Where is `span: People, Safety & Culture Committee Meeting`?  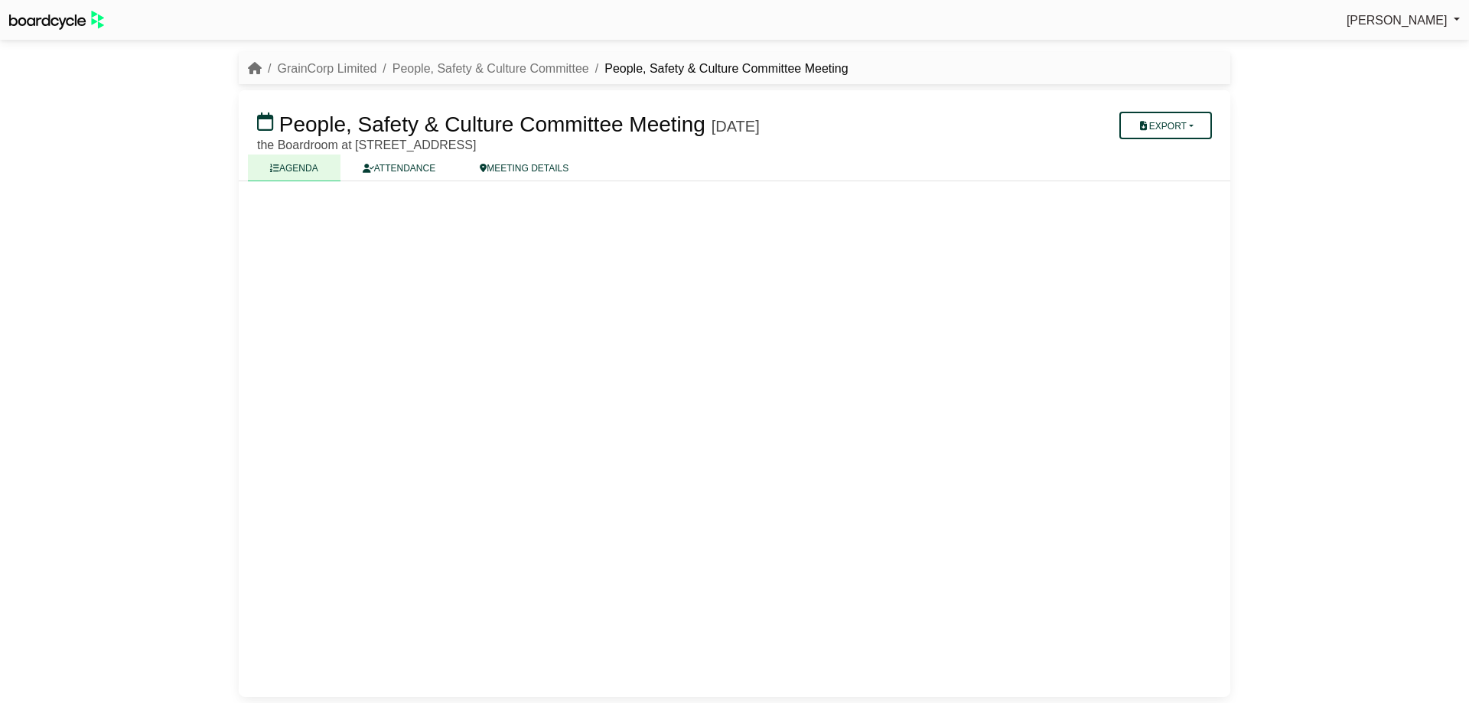
span: People, Safety & Culture Committee Meeting is located at coordinates (492, 124).